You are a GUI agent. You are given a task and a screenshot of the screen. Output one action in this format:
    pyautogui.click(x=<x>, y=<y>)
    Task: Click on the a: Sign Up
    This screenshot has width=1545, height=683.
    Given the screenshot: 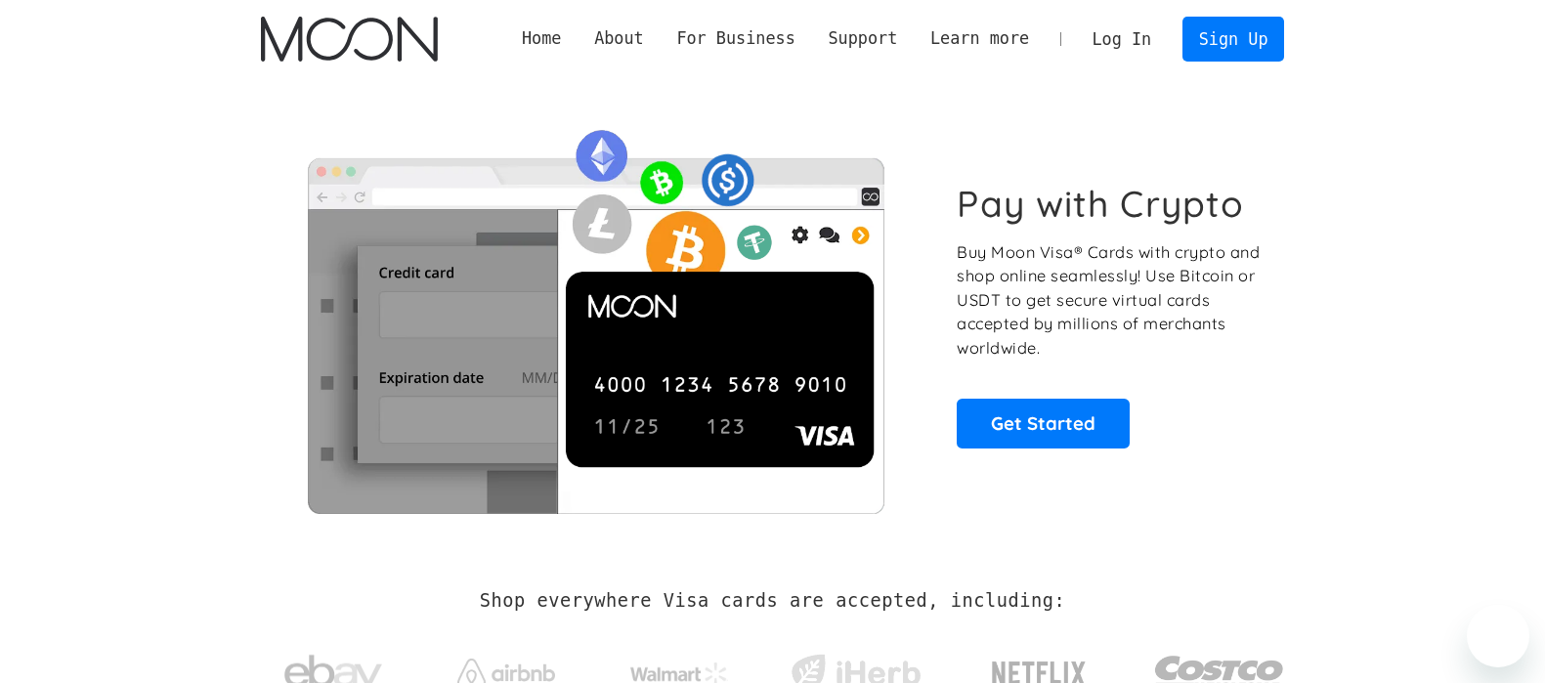 What is the action you would take?
    pyautogui.click(x=1233, y=38)
    